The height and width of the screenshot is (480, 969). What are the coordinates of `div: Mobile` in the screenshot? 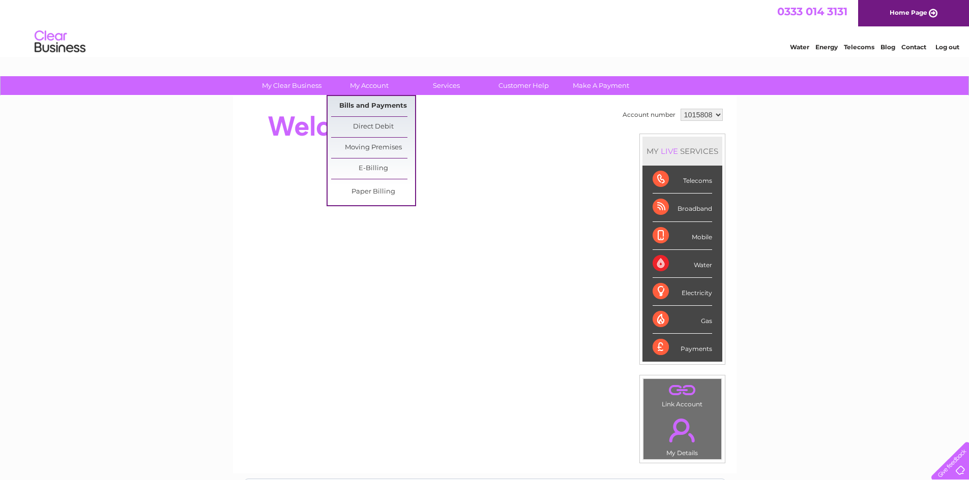 It's located at (682, 236).